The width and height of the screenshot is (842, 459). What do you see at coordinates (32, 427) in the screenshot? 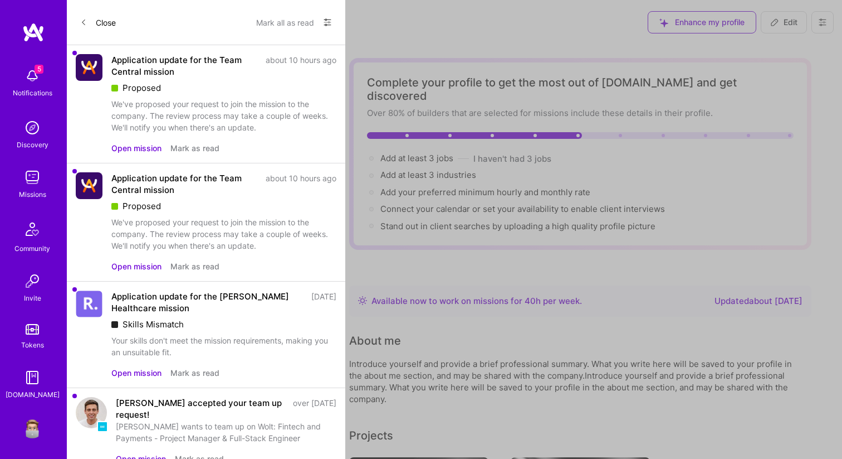
I see `a: User Avatar` at bounding box center [32, 427].